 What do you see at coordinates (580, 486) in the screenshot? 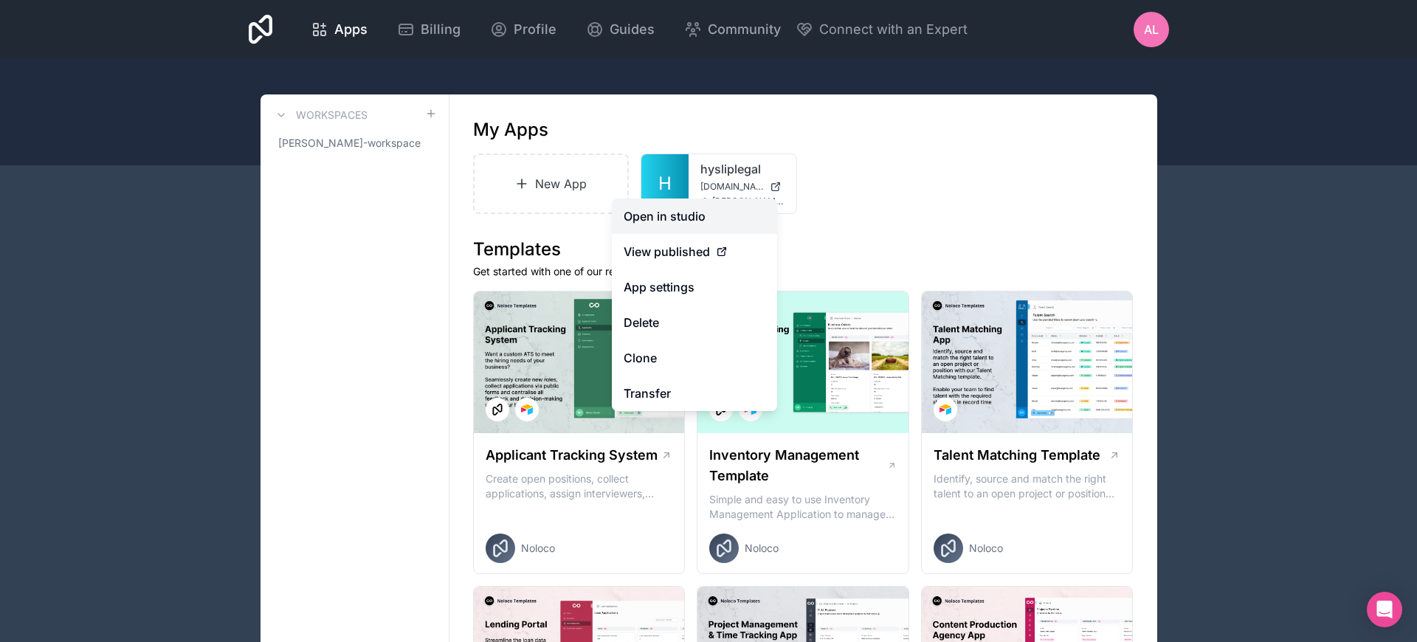
I see `p: Create open positions, collect applications, assign interviewers, centralise candidate feedback a...` at bounding box center [580, 486].